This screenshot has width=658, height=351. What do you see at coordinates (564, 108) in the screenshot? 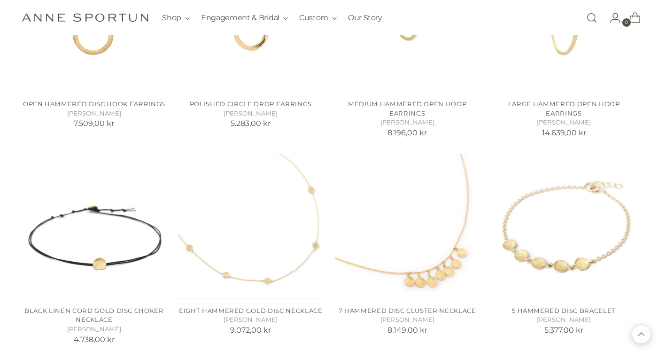
I see `a: Large Hammered Open Hoop Earrings` at bounding box center [564, 108].